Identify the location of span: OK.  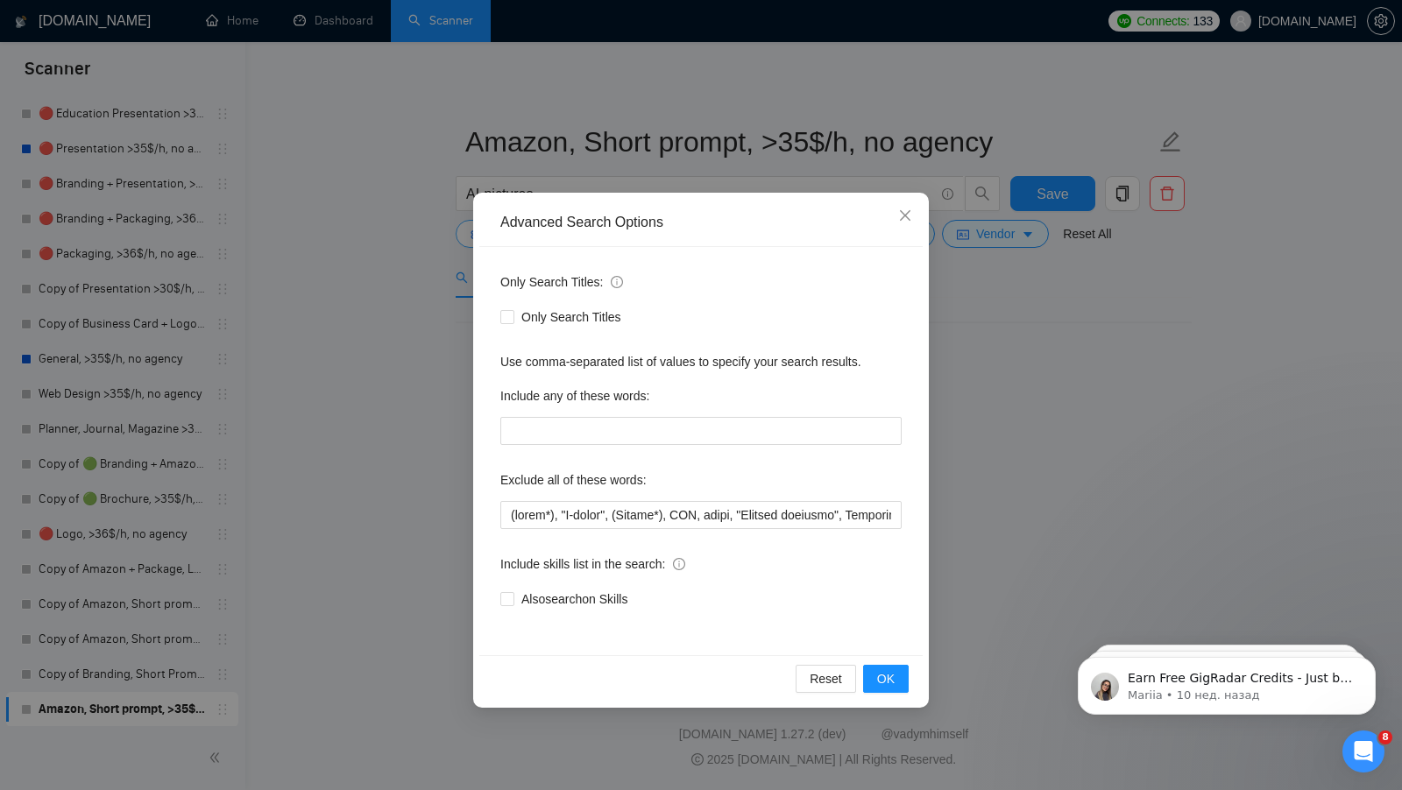
(886, 679).